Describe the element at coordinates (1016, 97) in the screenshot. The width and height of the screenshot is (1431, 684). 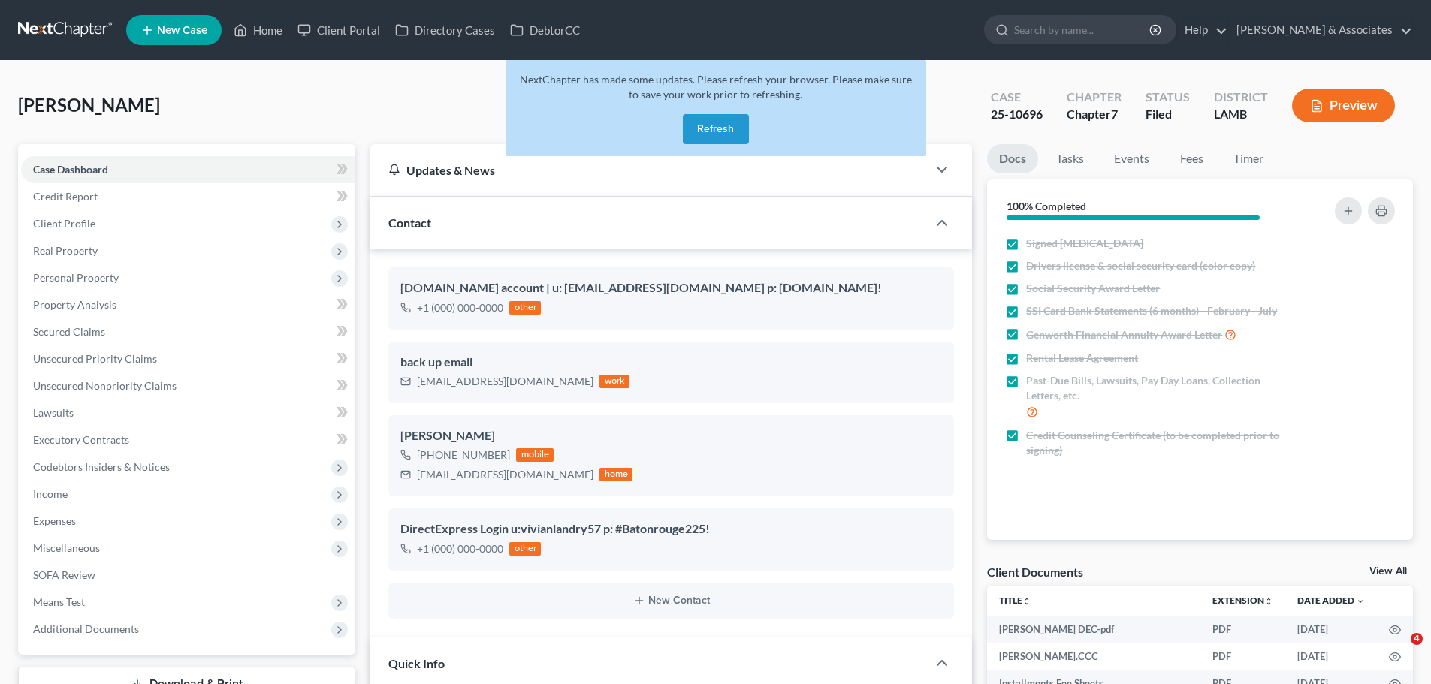
I see `div: Case` at that location.